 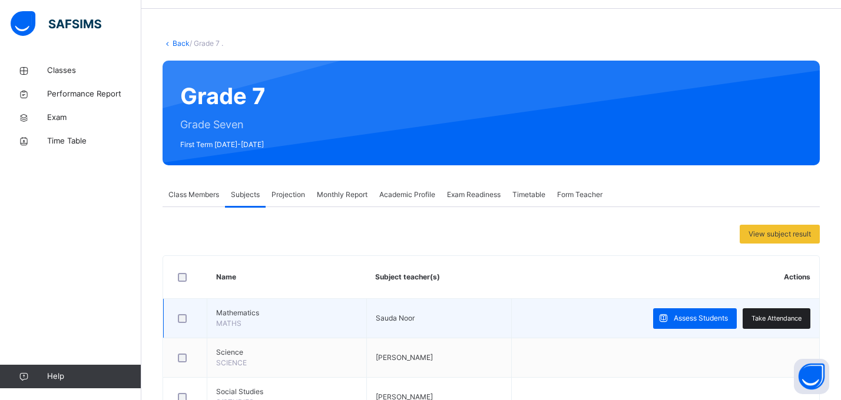 What do you see at coordinates (181, 43) in the screenshot?
I see `a: Back` at bounding box center [181, 43].